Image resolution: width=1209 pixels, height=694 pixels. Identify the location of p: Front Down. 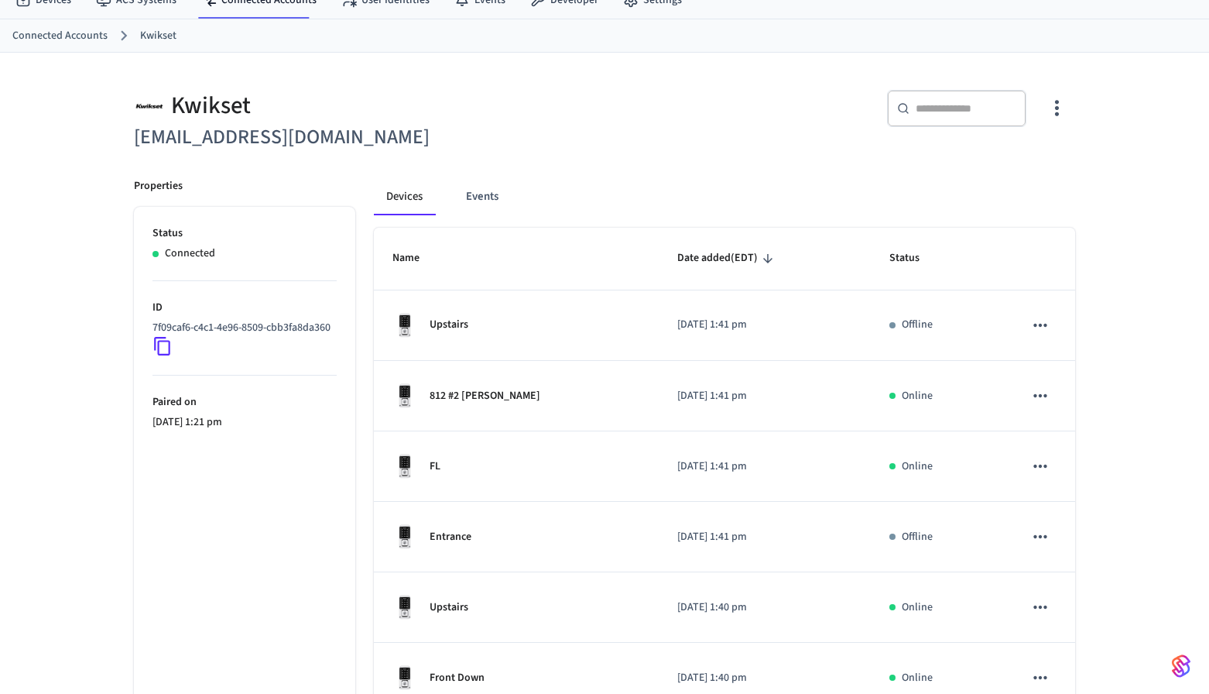
(457, 677).